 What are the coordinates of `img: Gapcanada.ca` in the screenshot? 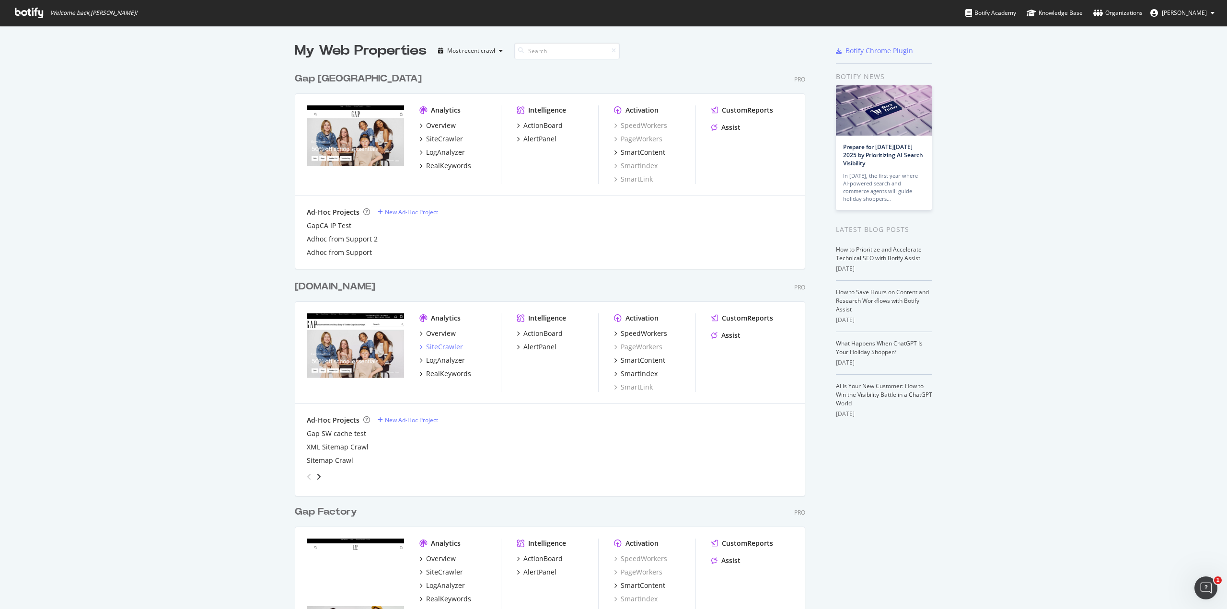 It's located at (355, 144).